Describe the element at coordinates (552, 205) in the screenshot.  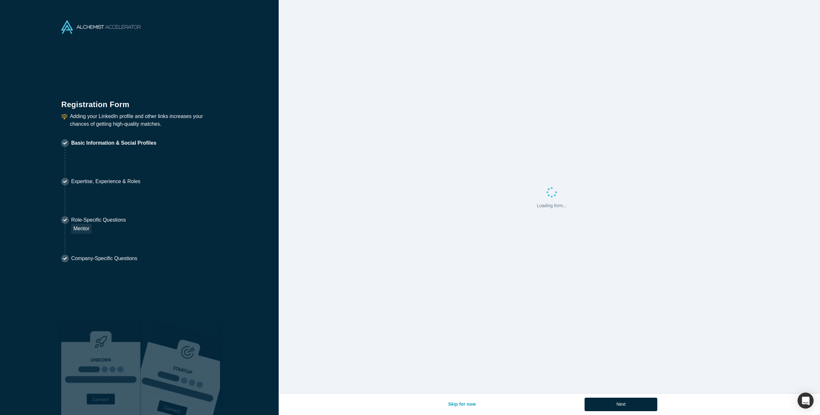
I see `p: Loading form...` at that location.